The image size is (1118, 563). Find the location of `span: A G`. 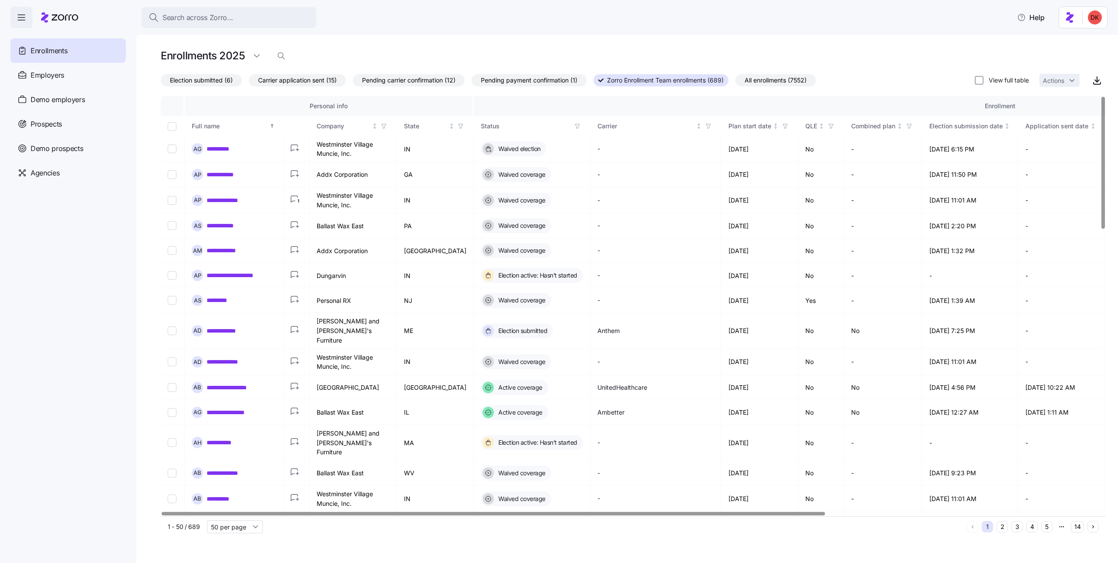

span: A G is located at coordinates (197, 149).